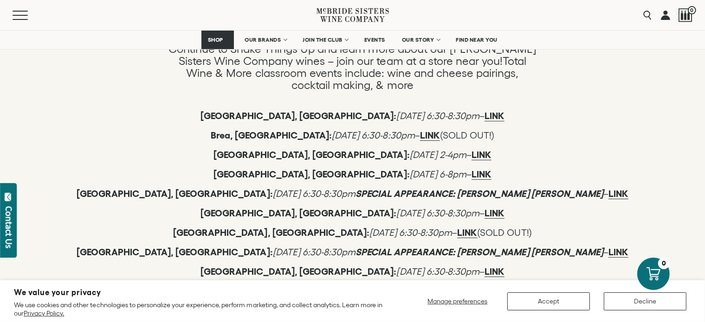  Describe the element at coordinates (457, 301) in the screenshot. I see `button: Manage preferences` at that location.